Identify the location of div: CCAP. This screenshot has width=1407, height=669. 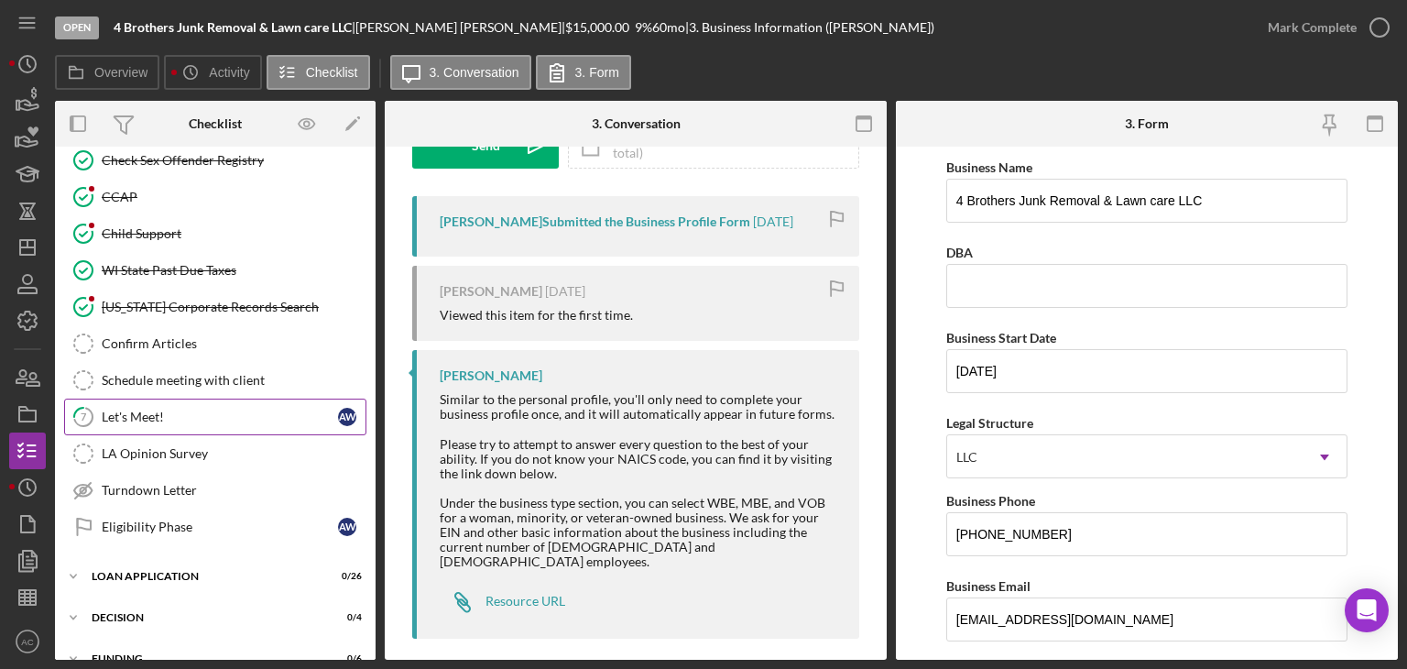
(234, 197).